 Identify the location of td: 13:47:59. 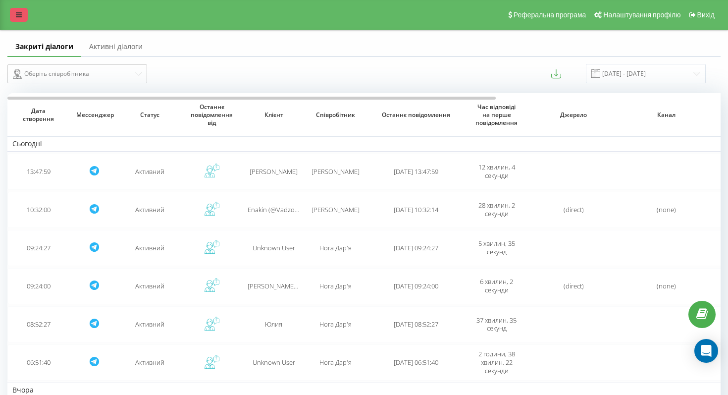
(38, 171).